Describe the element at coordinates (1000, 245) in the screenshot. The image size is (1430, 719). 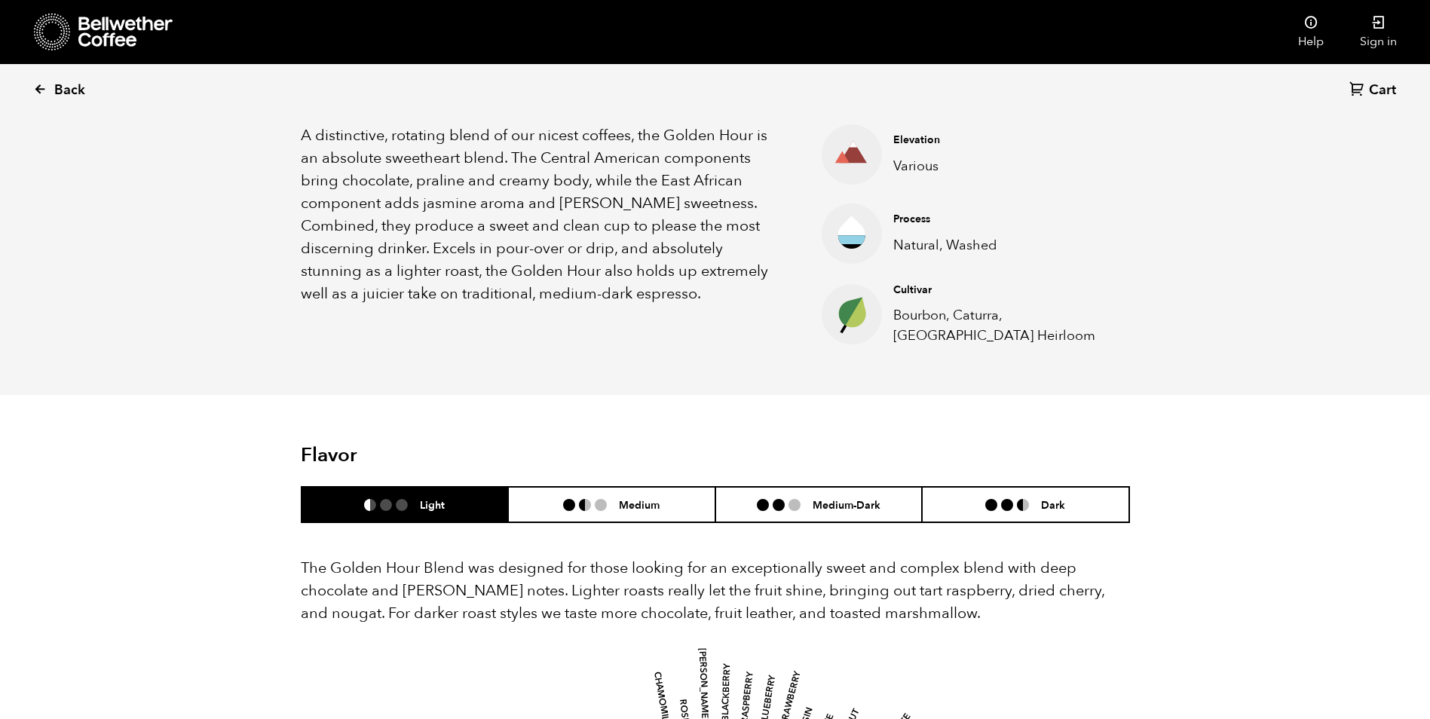
I see `p: Natural, Washed` at that location.